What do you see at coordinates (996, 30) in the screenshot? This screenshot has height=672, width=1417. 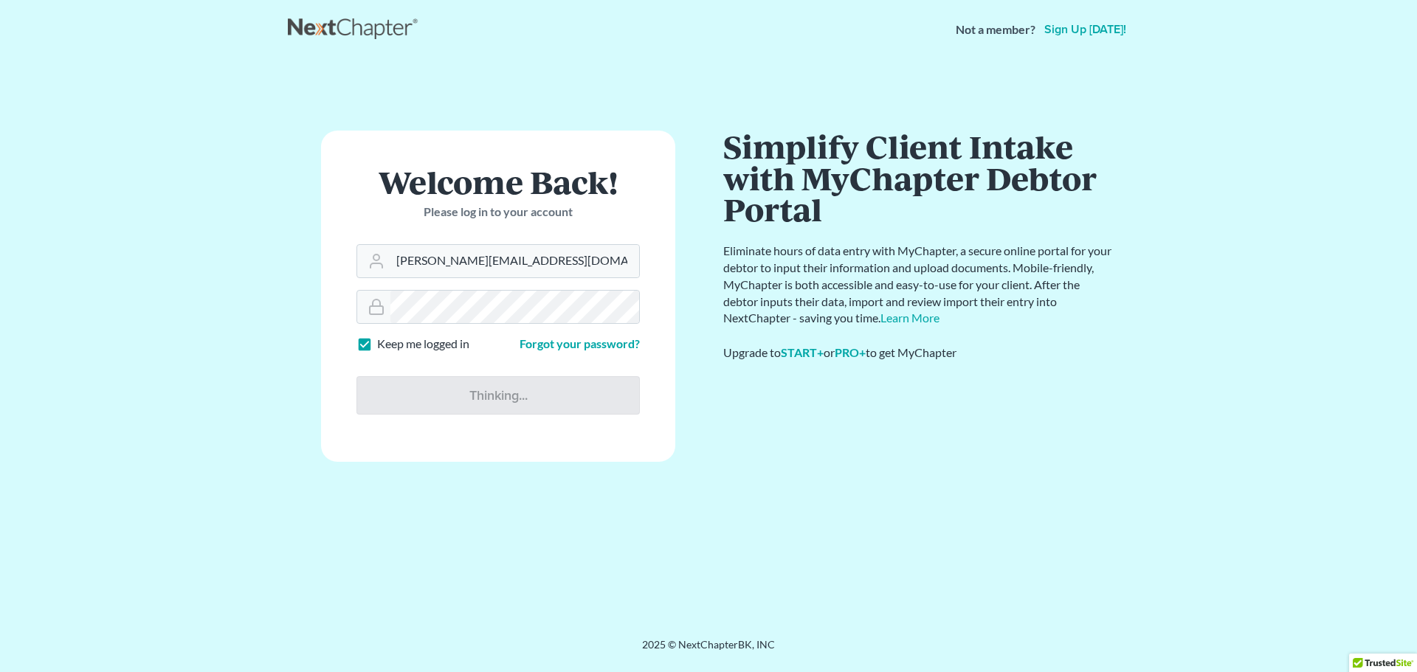 I see `strong: Not a member?` at bounding box center [996, 30].